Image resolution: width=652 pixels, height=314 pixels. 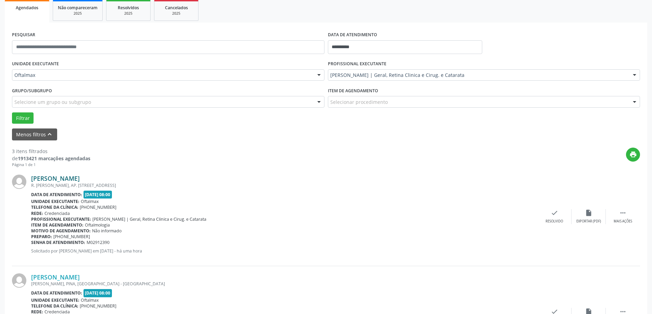 I want to click on b: Profissional executante:, so click(x=61, y=219).